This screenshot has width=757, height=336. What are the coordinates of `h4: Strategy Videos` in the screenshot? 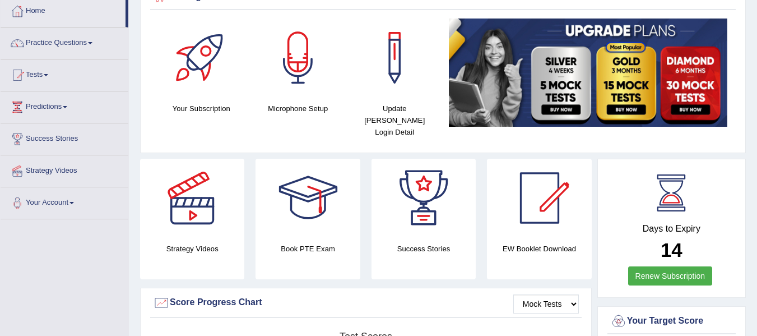 It's located at (192, 248).